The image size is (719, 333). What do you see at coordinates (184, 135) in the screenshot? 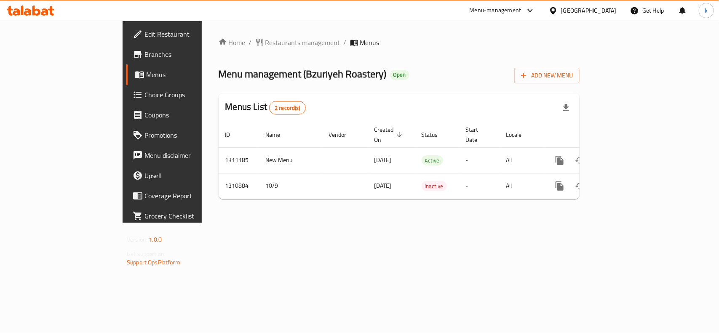
I see `a: Promotions` at bounding box center [184, 135].